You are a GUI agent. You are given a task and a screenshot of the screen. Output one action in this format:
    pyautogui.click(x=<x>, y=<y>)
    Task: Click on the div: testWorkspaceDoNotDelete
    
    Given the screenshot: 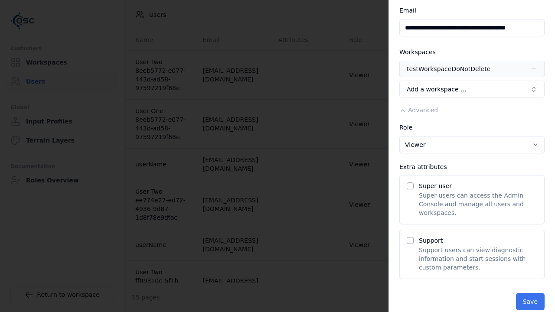 What is the action you would take?
    pyautogui.click(x=448, y=69)
    